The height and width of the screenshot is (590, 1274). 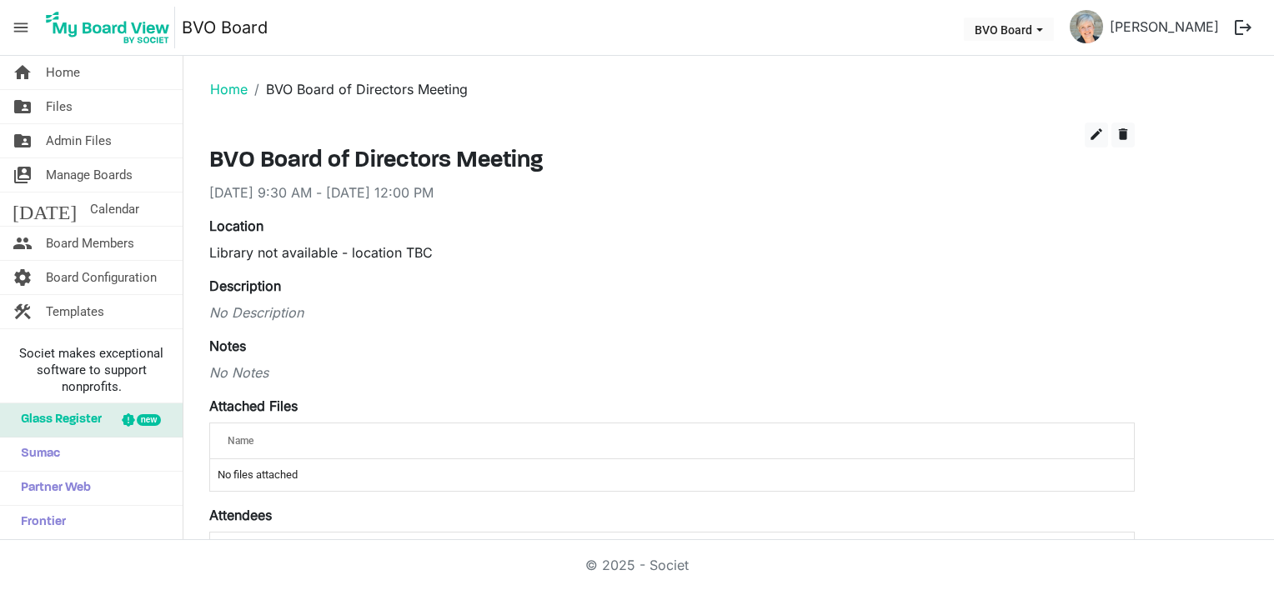 I want to click on span: Sumac, so click(x=36, y=454).